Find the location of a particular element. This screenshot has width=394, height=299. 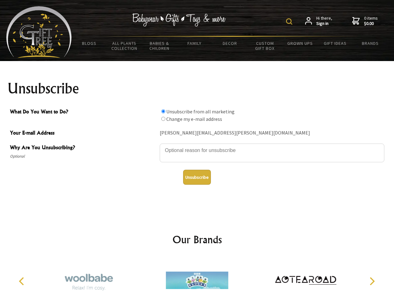

a: Gift Ideas is located at coordinates (335, 43).